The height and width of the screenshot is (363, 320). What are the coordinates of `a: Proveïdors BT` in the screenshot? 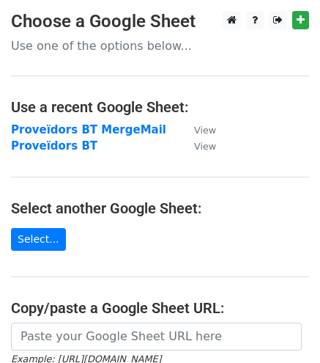 It's located at (54, 146).